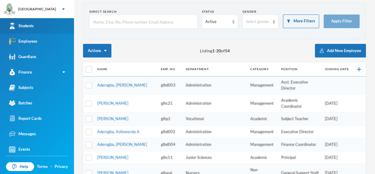 The image size is (375, 174). Describe the element at coordinates (144, 11) in the screenshot. I see `div: Direct Search` at that location.